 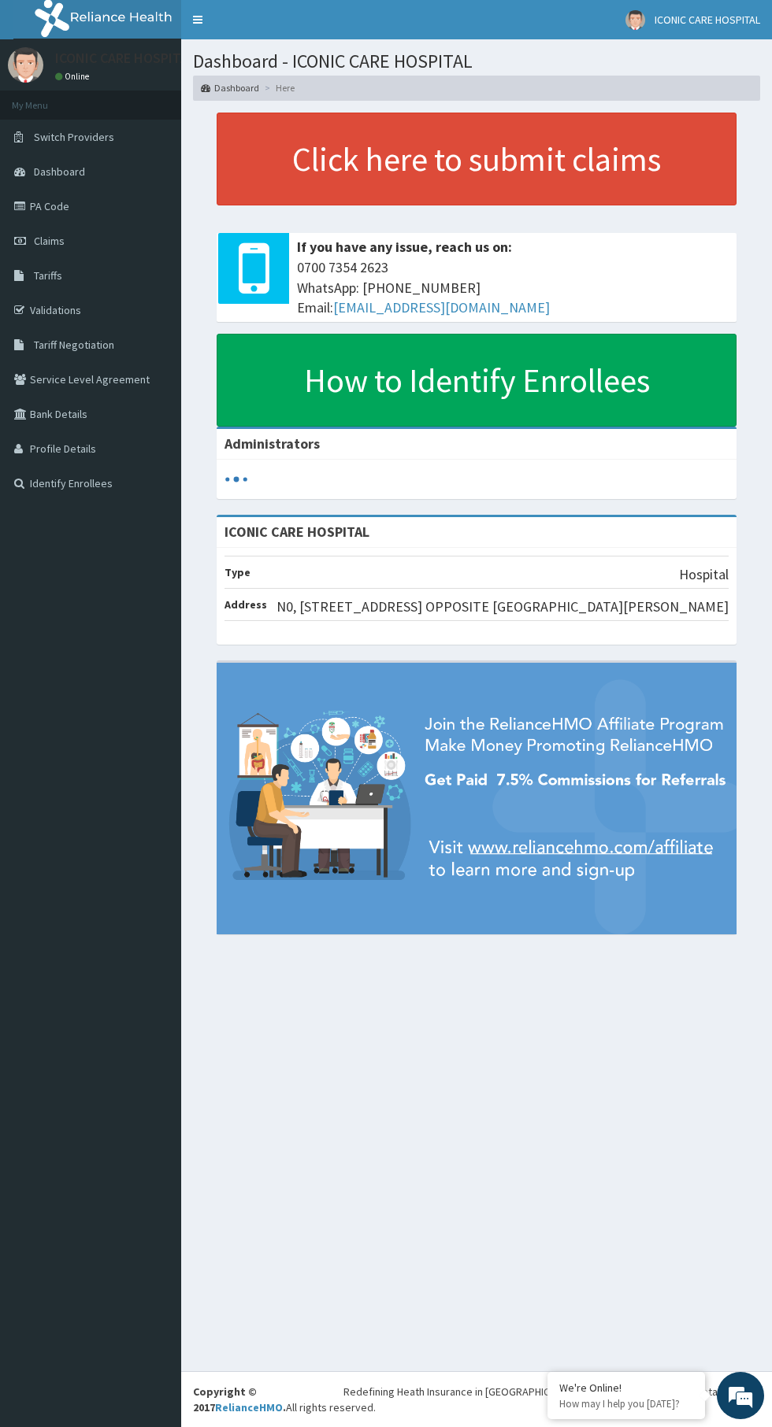 What do you see at coordinates (48, 276) in the screenshot?
I see `span: Tariffs` at bounding box center [48, 276].